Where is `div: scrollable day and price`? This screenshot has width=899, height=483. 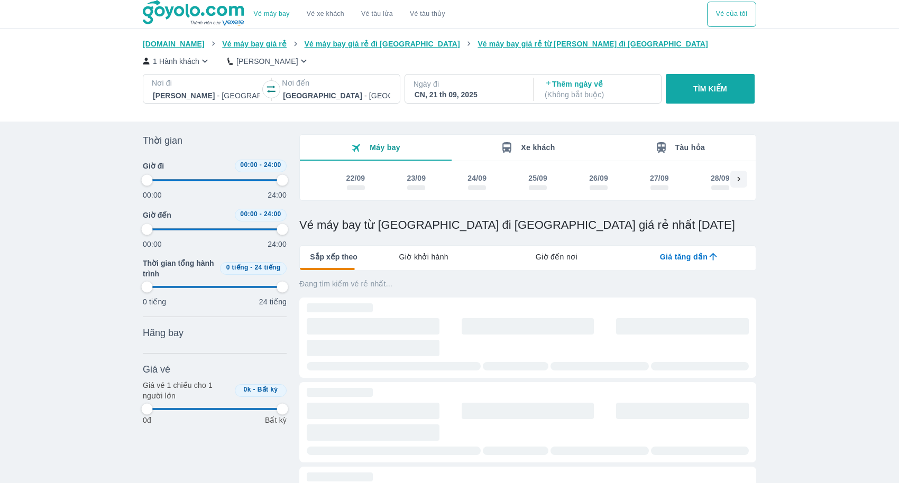
div: scrollable day and price is located at coordinates (528, 182).